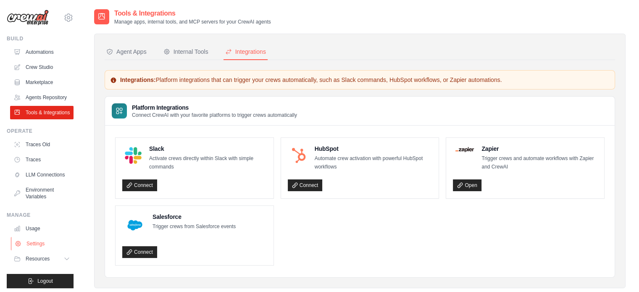  What do you see at coordinates (28, 18) in the screenshot?
I see `img: Logo` at bounding box center [28, 18].